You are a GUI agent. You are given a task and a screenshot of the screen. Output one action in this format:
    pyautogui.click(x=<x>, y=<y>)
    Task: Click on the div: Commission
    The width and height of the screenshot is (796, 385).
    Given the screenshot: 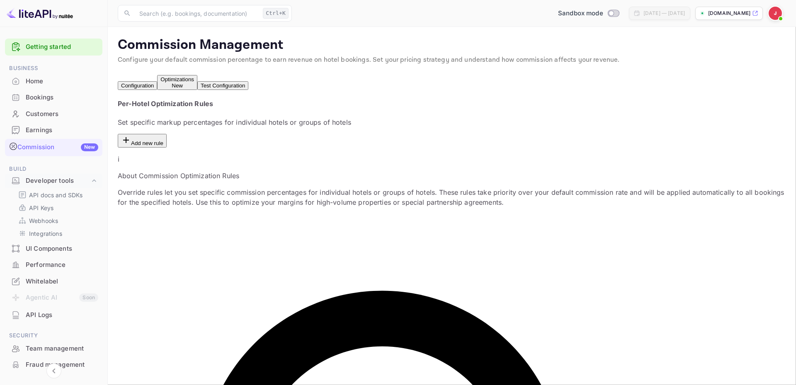 What is the action you would take?
    pyautogui.click(x=58, y=147)
    